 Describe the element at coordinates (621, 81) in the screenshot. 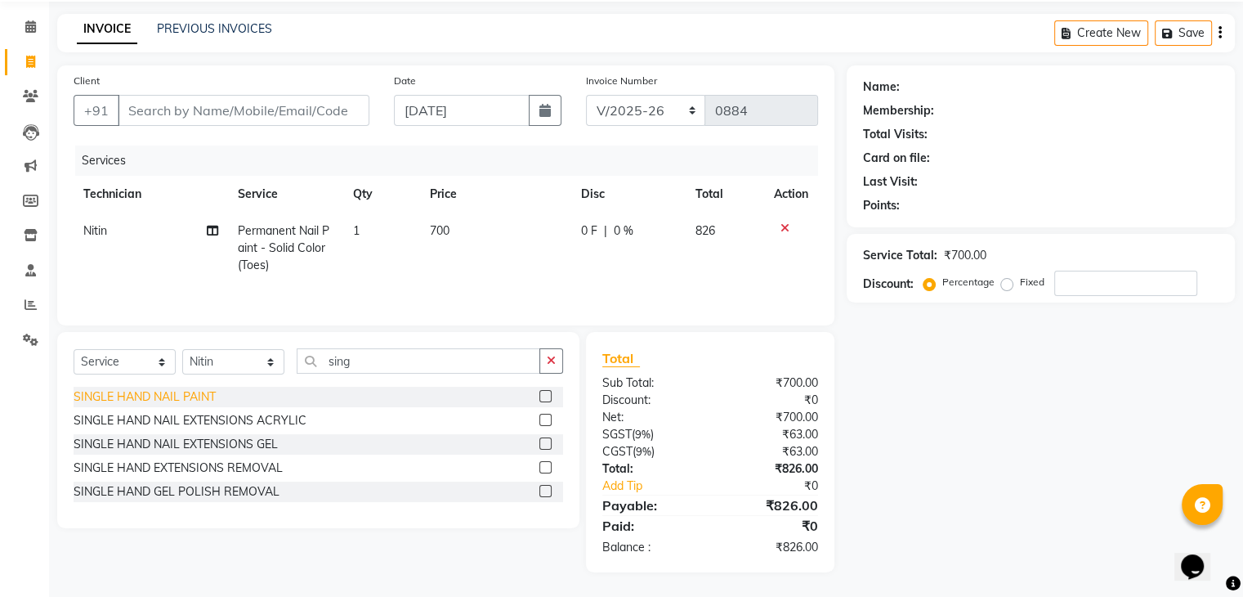

I see `label: Invoice Number` at that location.